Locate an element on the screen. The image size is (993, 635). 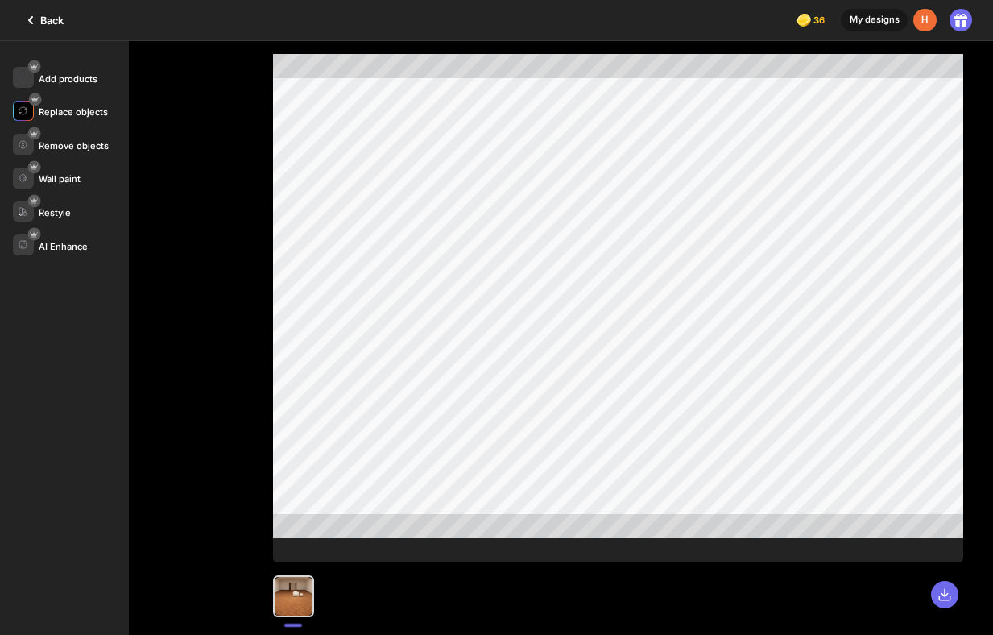
div: Back is located at coordinates (42, 20).